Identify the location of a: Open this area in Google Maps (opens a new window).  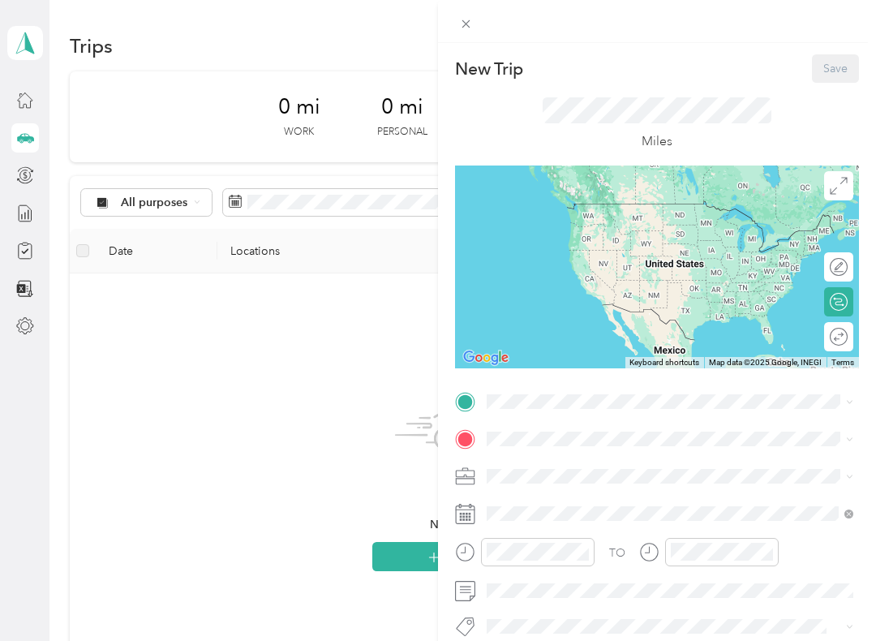
(486, 358).